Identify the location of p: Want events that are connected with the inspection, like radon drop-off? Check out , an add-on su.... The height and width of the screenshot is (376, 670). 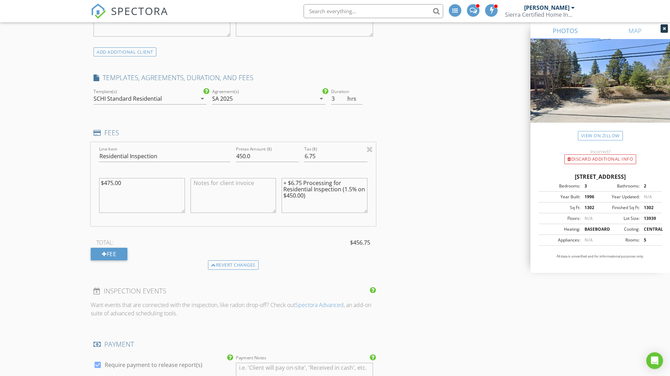
(233, 309).